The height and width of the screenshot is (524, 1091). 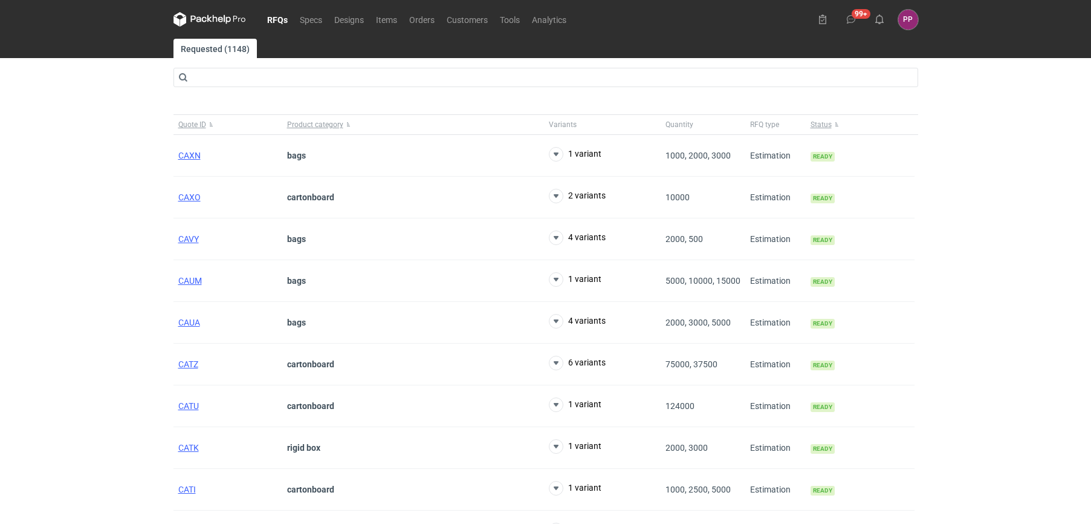 What do you see at coordinates (188, 364) in the screenshot?
I see `span: CATZ` at bounding box center [188, 364].